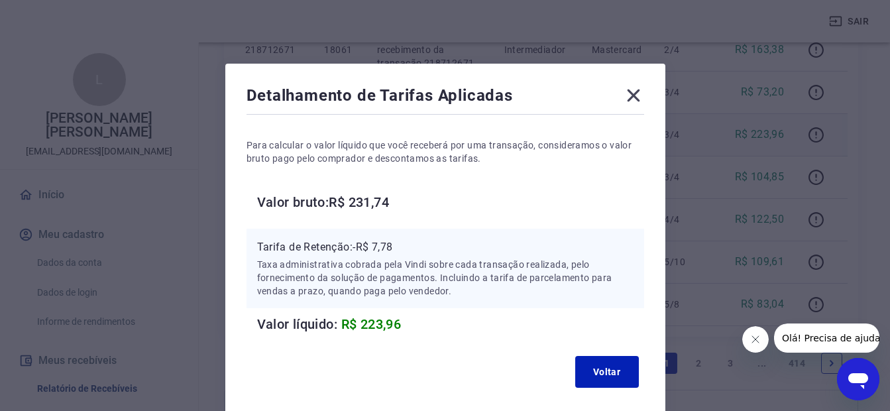 This screenshot has width=890, height=411. I want to click on h6: Valor líquido:, so click(450, 324).